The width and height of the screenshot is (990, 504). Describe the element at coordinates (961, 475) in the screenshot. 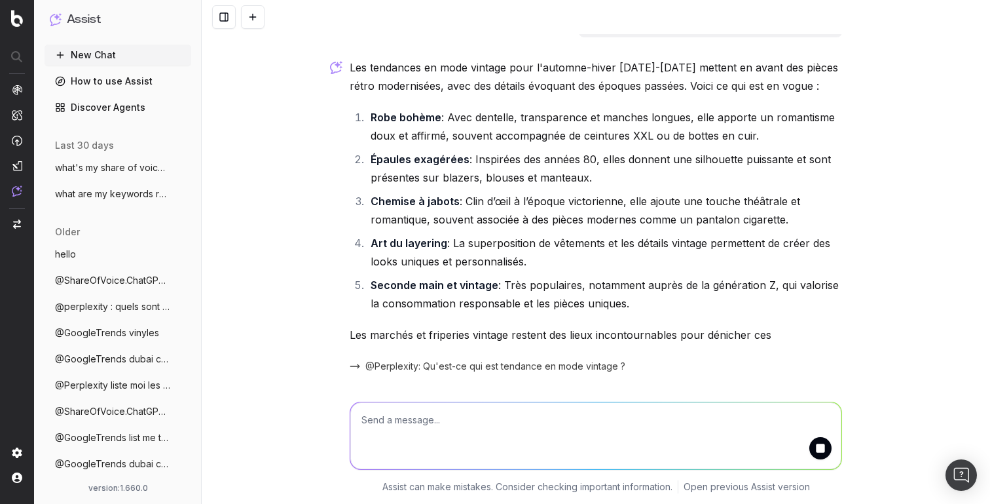

I see `div: Open Intercom Messenger` at that location.